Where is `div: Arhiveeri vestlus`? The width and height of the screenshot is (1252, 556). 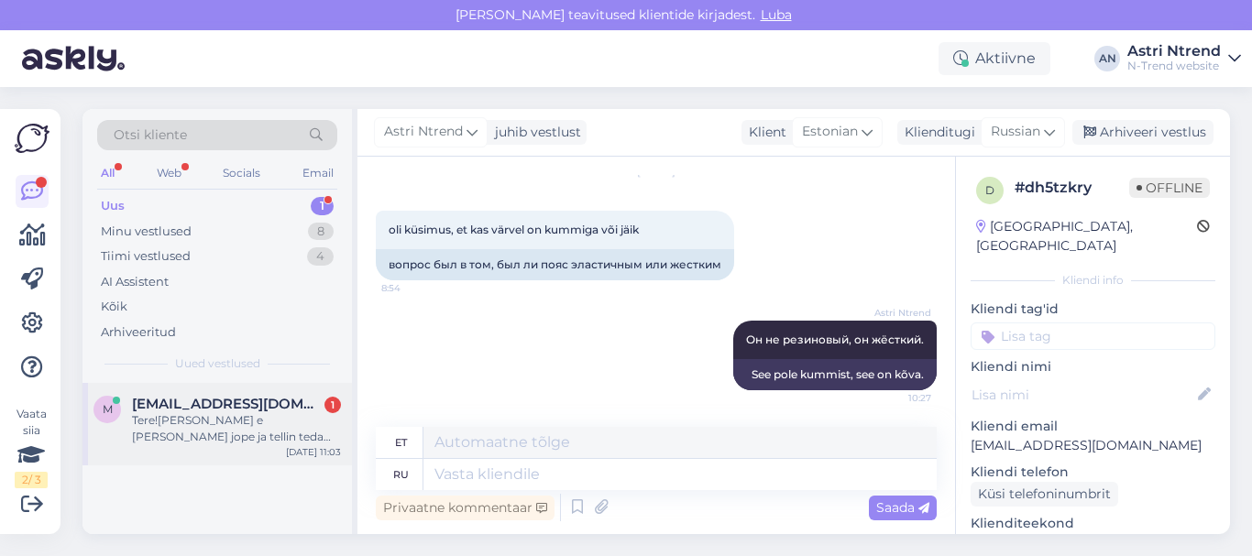
div: Arhiveeri vestlus is located at coordinates (1143, 132).